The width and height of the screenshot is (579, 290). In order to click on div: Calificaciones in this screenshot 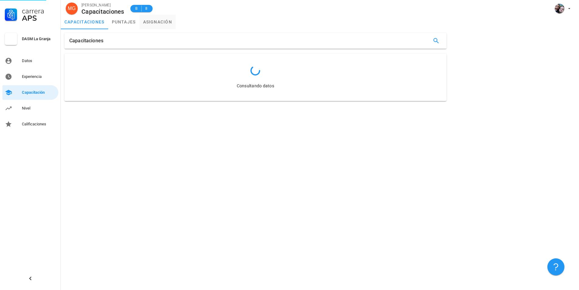, I will do `click(39, 124)`.